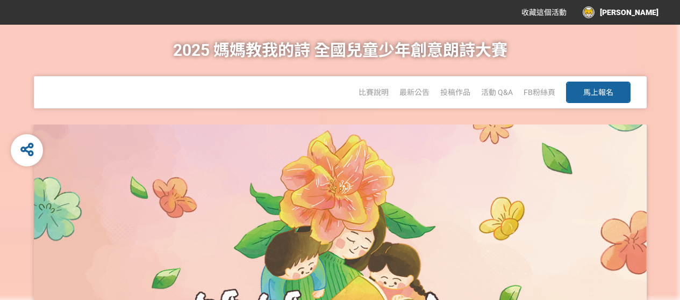  Describe the element at coordinates (539, 92) in the screenshot. I see `span: FB粉絲頁` at that location.